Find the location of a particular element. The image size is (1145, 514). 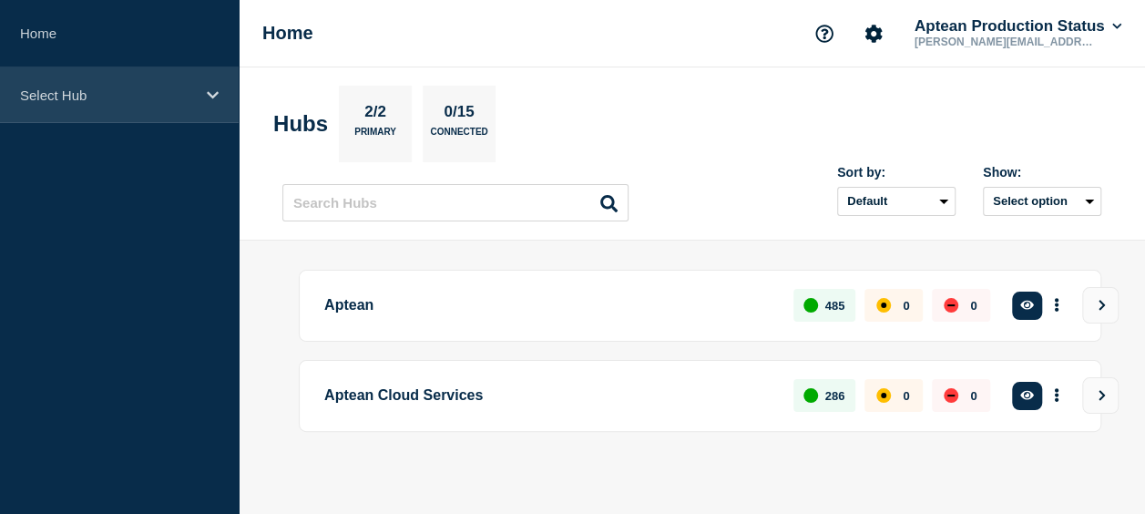

p: 2/2 is located at coordinates (375, 115).